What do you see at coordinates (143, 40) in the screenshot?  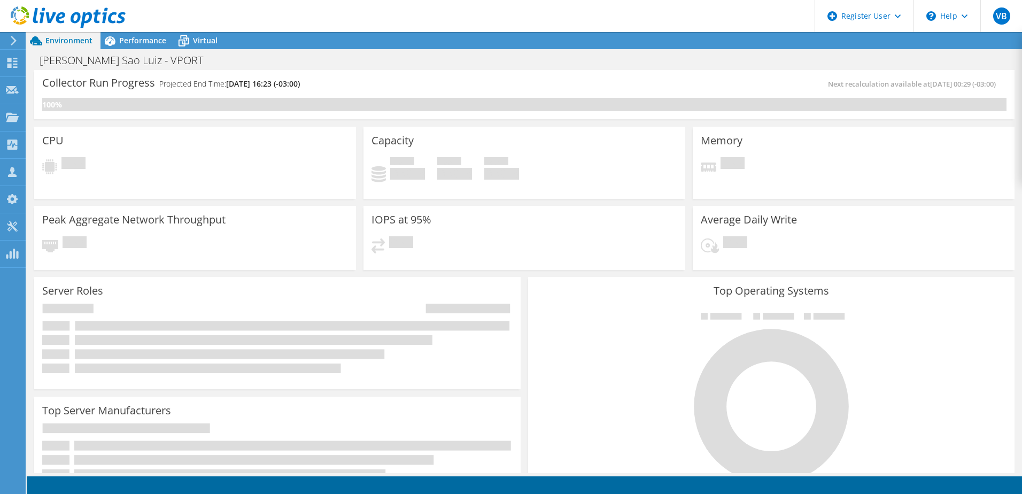 I see `span: Performance` at bounding box center [143, 40].